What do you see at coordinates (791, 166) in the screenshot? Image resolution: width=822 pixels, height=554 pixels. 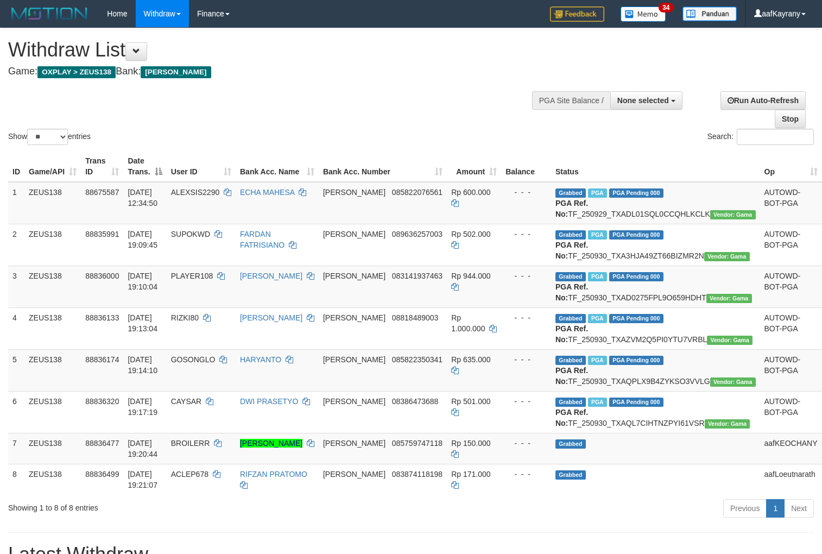 I see `th: Op: activate to sort column ascending` at bounding box center [791, 166].